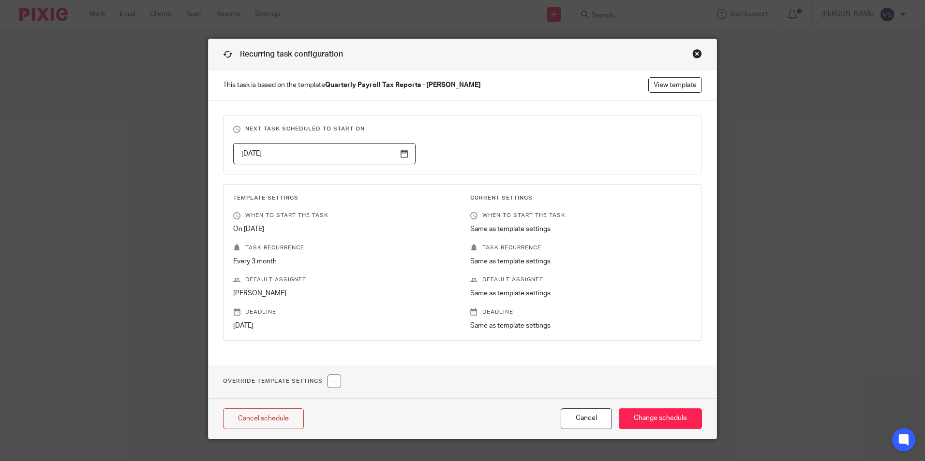  Describe the element at coordinates (283, 54) in the screenshot. I see `h1: Recurring task configuration` at that location.